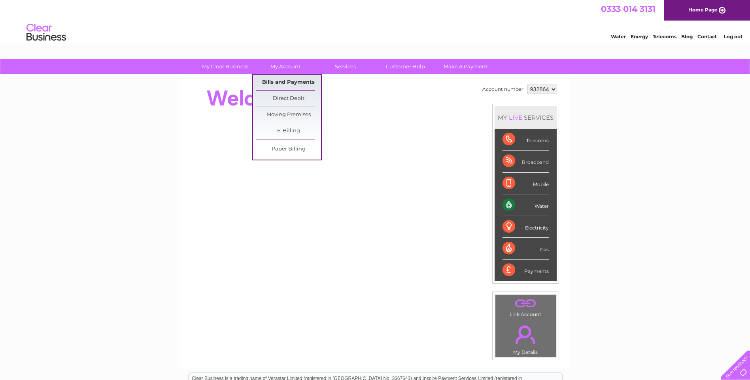 This screenshot has height=380, width=750. What do you see at coordinates (516, 117) in the screenshot?
I see `div: LIVE` at bounding box center [516, 117].